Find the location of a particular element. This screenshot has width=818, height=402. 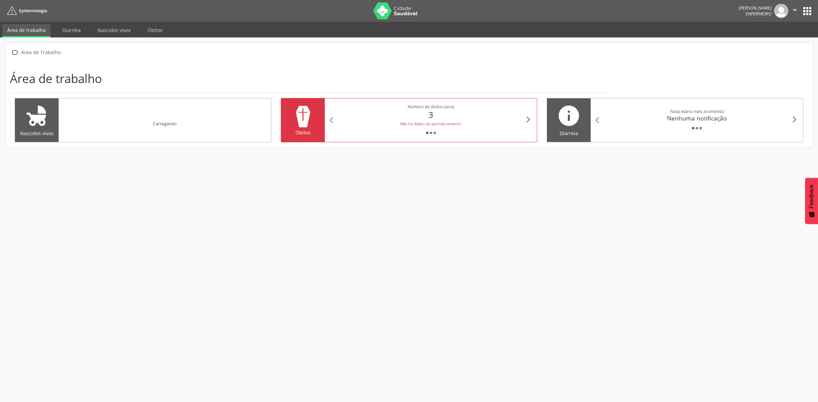

div: Faixa etária mais acometida is located at coordinates (697, 111).